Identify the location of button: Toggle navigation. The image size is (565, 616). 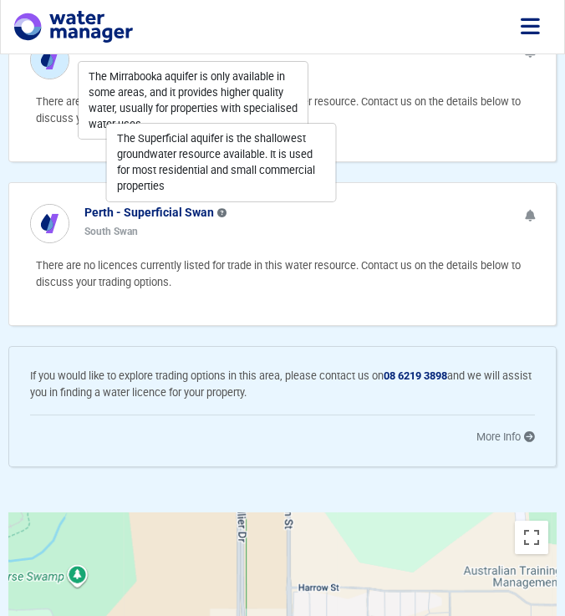
(530, 27).